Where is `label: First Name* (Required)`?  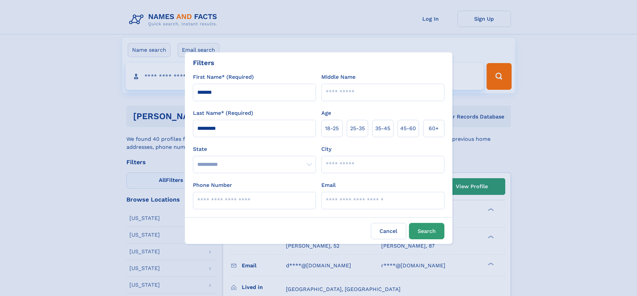
label: First Name* (Required) is located at coordinates (223, 77).